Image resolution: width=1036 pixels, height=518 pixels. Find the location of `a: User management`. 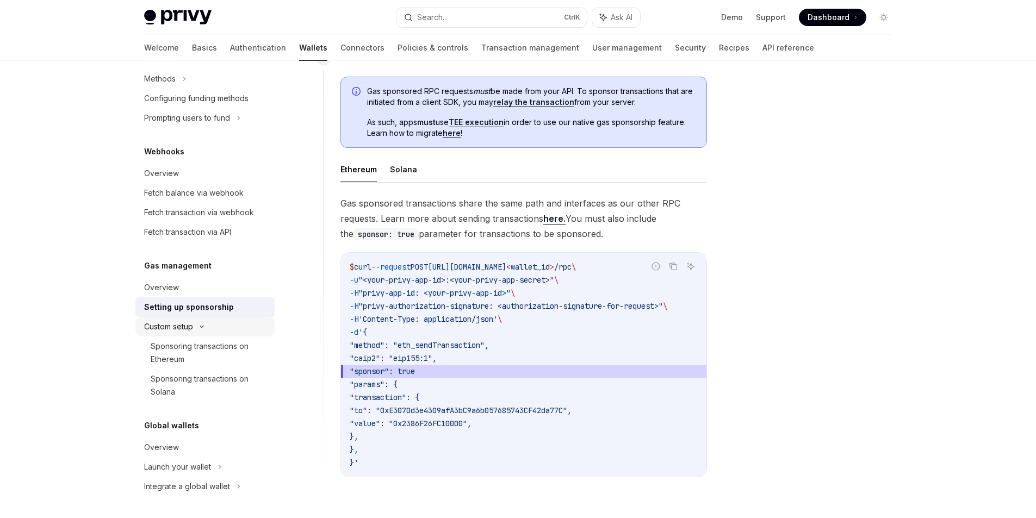

a: User management is located at coordinates (627, 48).